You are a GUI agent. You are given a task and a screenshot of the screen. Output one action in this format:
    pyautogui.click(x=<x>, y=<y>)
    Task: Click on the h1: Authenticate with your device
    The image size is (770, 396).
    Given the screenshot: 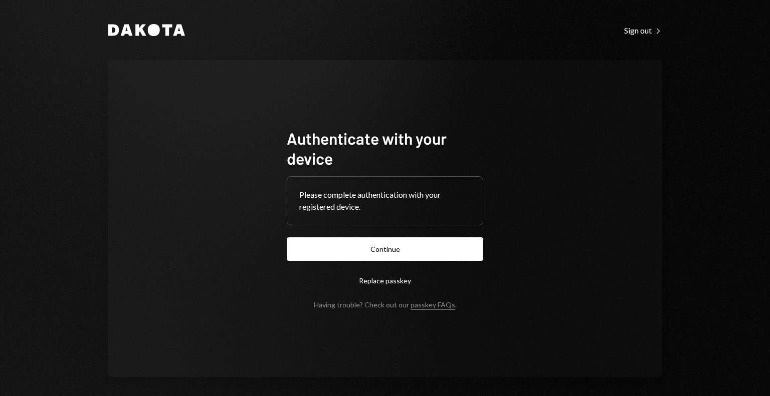 What is the action you would take?
    pyautogui.click(x=385, y=148)
    